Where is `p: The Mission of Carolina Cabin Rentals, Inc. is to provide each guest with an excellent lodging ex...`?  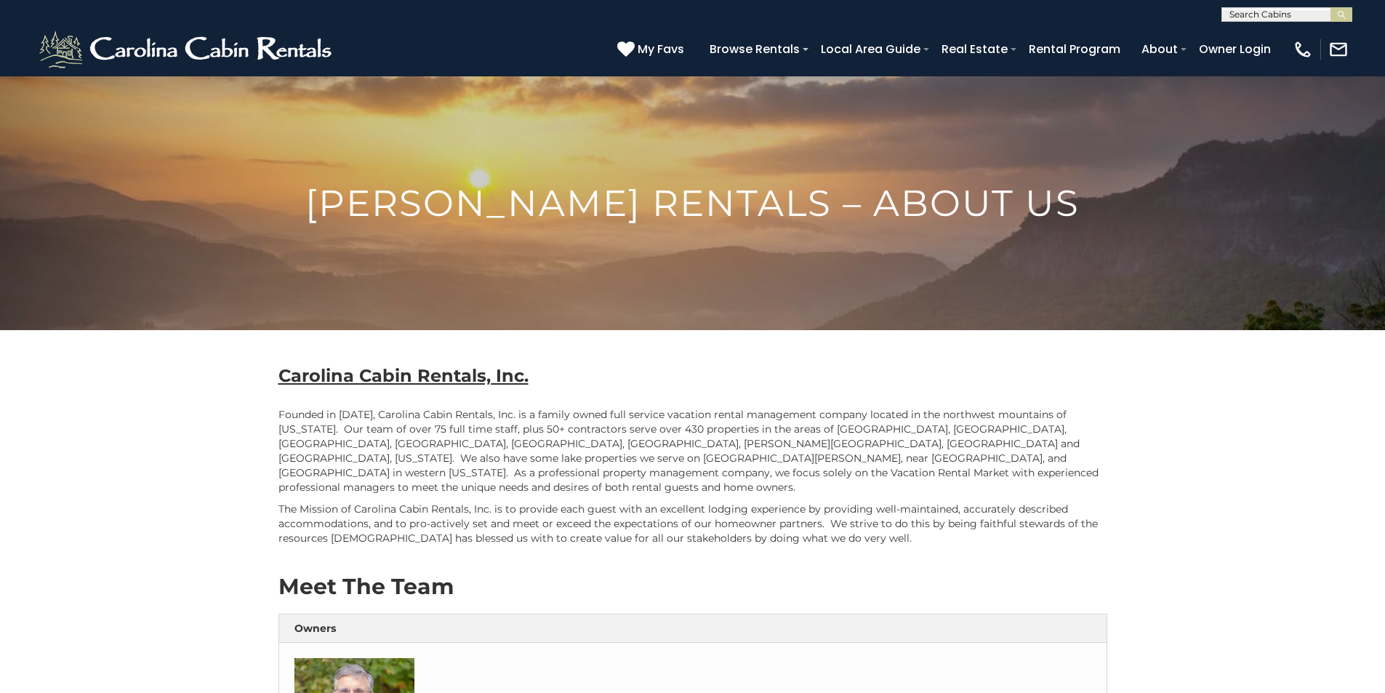 p: The Mission of Carolina Cabin Rentals, Inc. is to provide each guest with an excellent lodging ex... is located at coordinates (693, 524).